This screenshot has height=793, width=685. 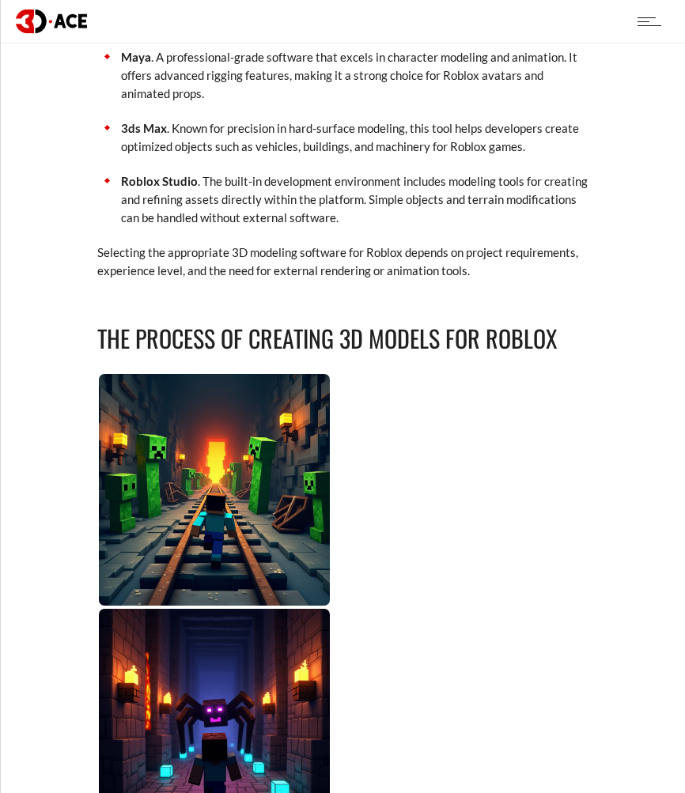 I want to click on strong: Maya, so click(x=136, y=57).